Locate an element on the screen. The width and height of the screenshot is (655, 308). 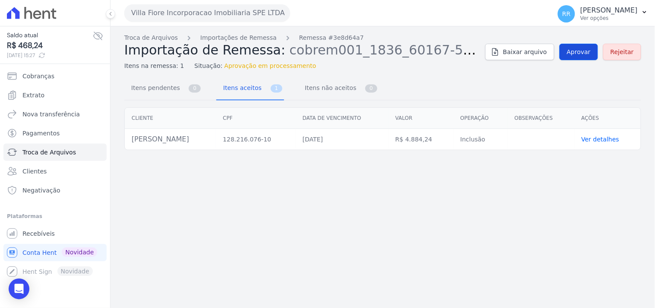
span: Itens na remessa: 1 is located at coordinates (154, 66).